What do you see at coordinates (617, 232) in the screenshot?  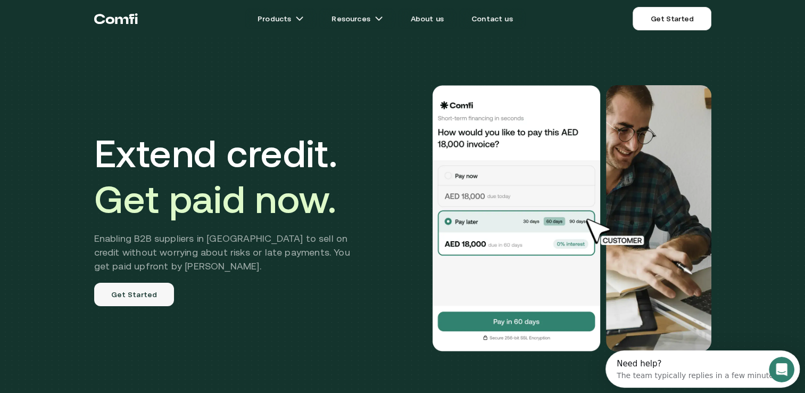 I see `img: cursor` at bounding box center [617, 232].